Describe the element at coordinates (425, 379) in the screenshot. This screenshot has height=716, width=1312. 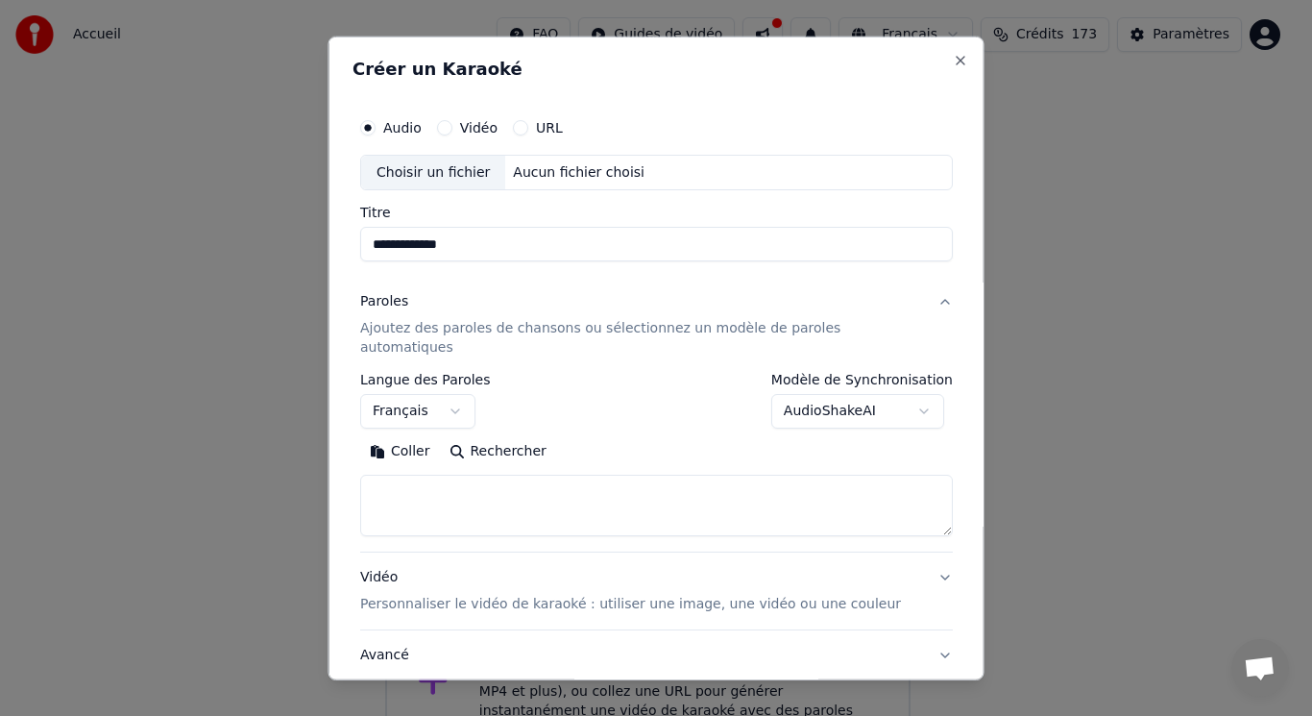
I see `label: Langue des Paroles` at that location.